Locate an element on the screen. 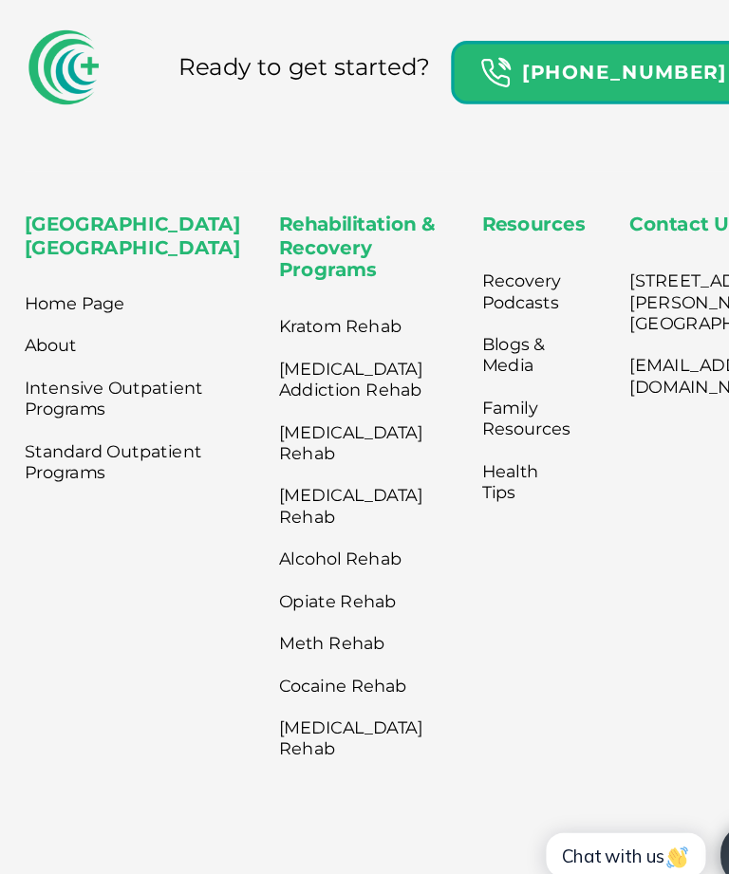 The height and width of the screenshot is (874, 729). a: Meth Rehab is located at coordinates (315, 606).